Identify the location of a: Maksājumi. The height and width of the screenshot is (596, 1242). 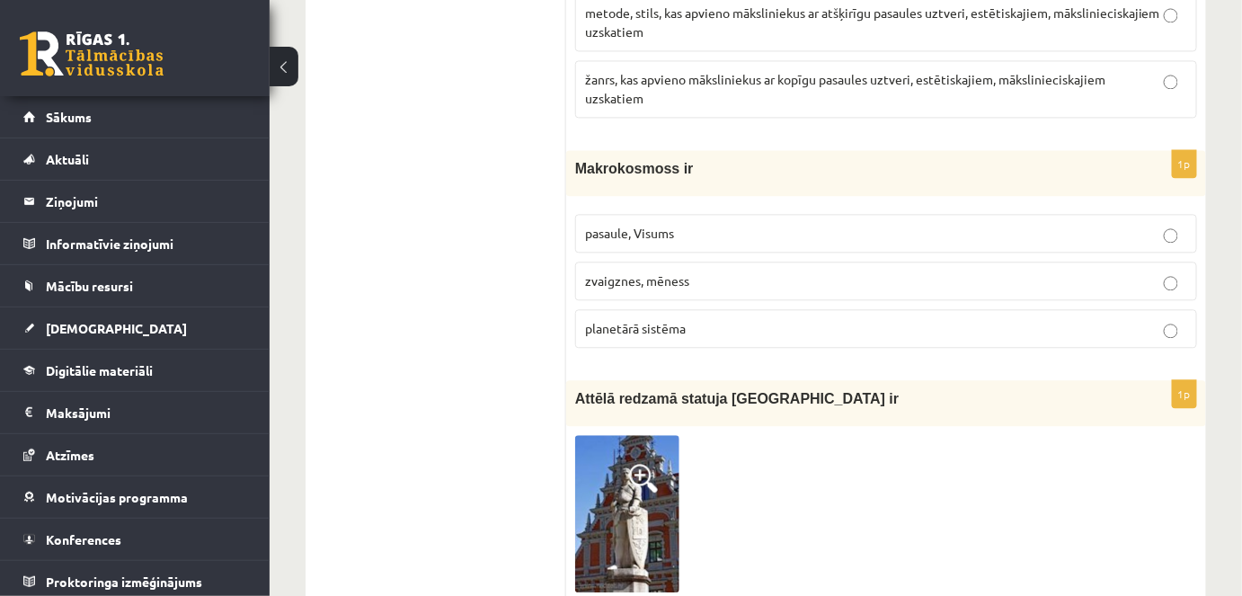
(135, 412).